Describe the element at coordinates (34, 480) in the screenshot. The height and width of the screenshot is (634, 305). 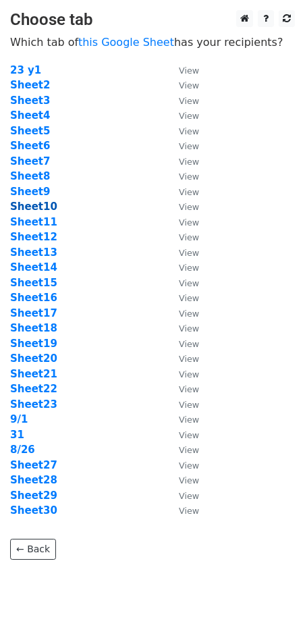
I see `strong: Sheet28` at that location.